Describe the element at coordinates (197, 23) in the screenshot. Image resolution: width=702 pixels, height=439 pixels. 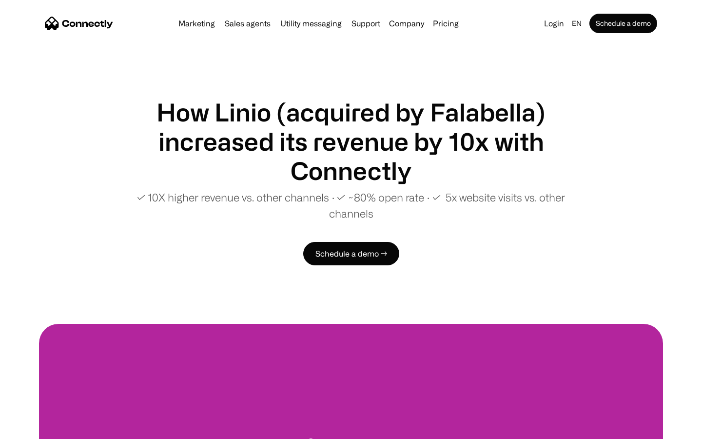
I see `a: Marketing` at that location.